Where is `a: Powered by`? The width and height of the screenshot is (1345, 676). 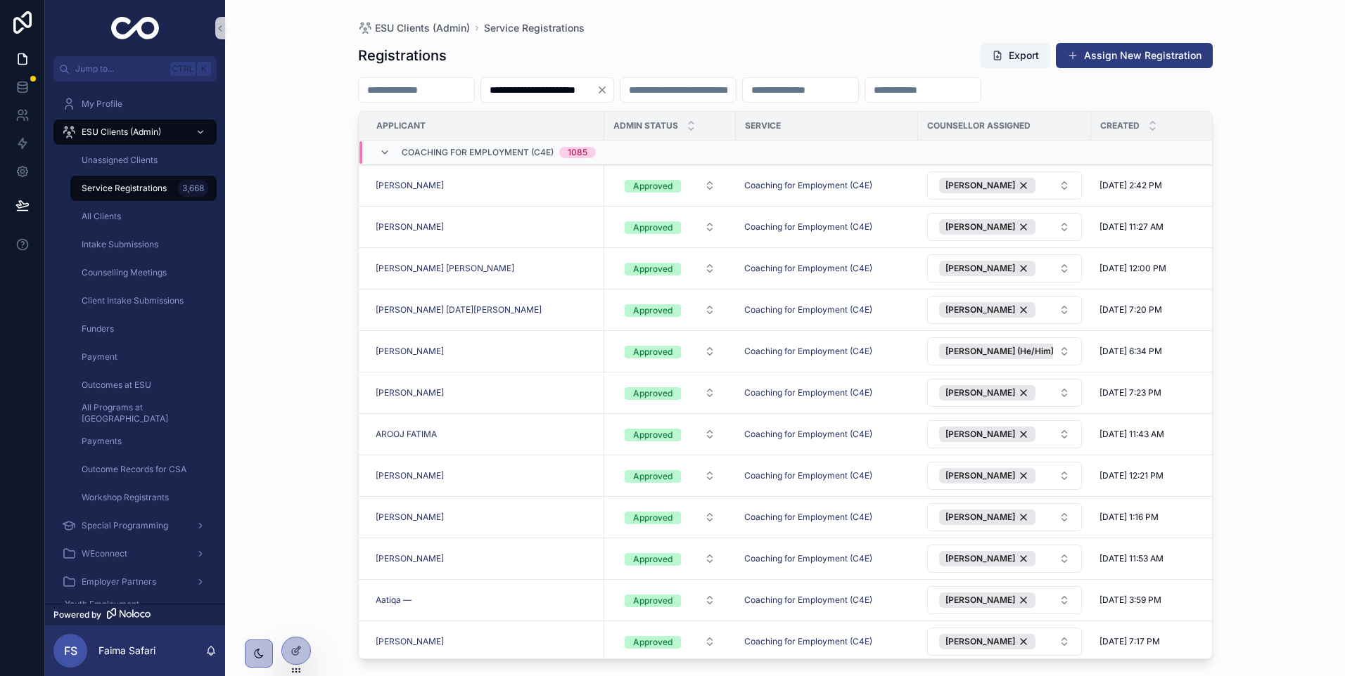
a: Powered by is located at coordinates (135, 615).